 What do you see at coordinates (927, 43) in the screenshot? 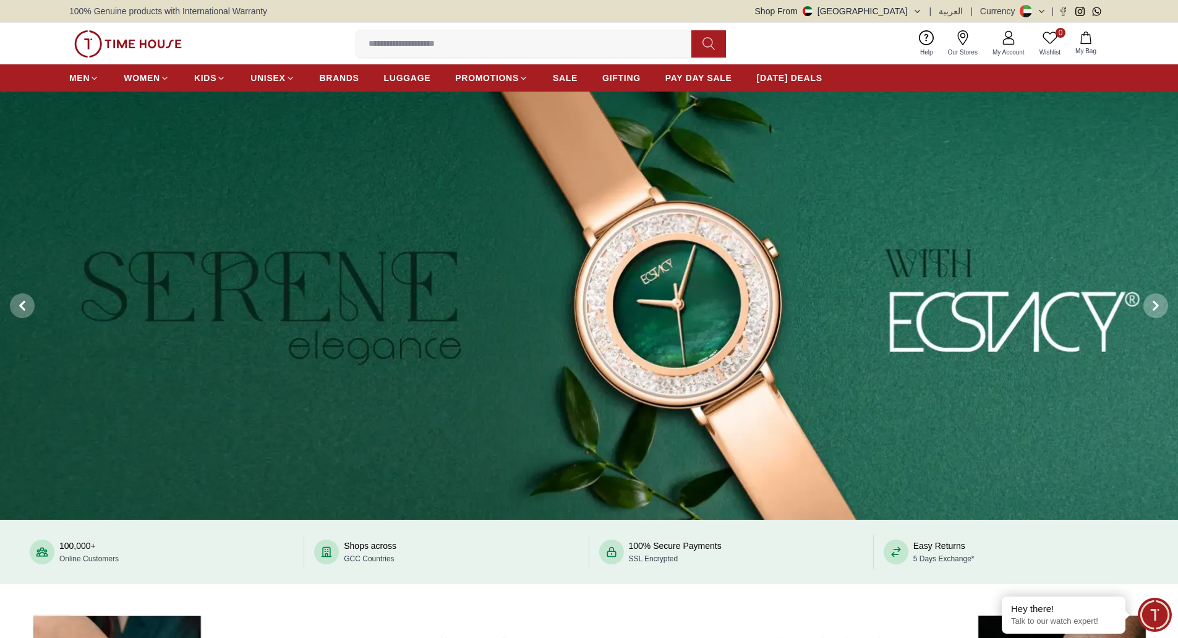
I see `a: Help` at bounding box center [927, 43].